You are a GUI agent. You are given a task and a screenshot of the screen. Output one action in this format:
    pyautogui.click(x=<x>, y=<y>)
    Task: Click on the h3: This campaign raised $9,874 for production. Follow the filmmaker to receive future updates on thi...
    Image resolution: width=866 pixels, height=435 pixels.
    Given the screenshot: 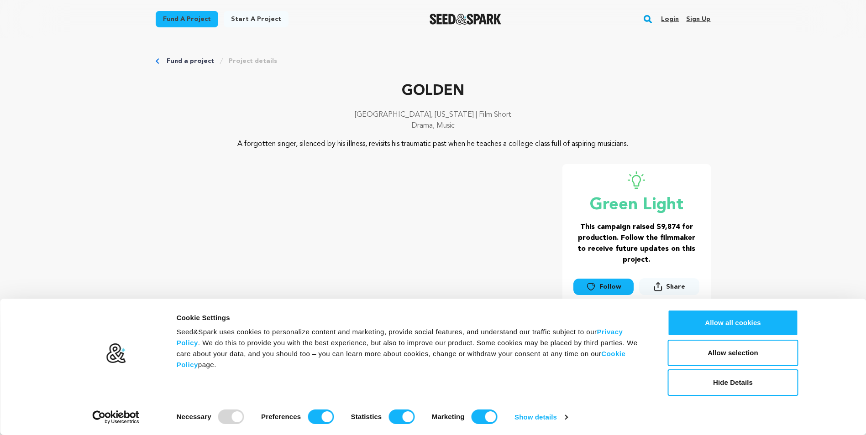 What is the action you would take?
    pyautogui.click(x=636, y=244)
    